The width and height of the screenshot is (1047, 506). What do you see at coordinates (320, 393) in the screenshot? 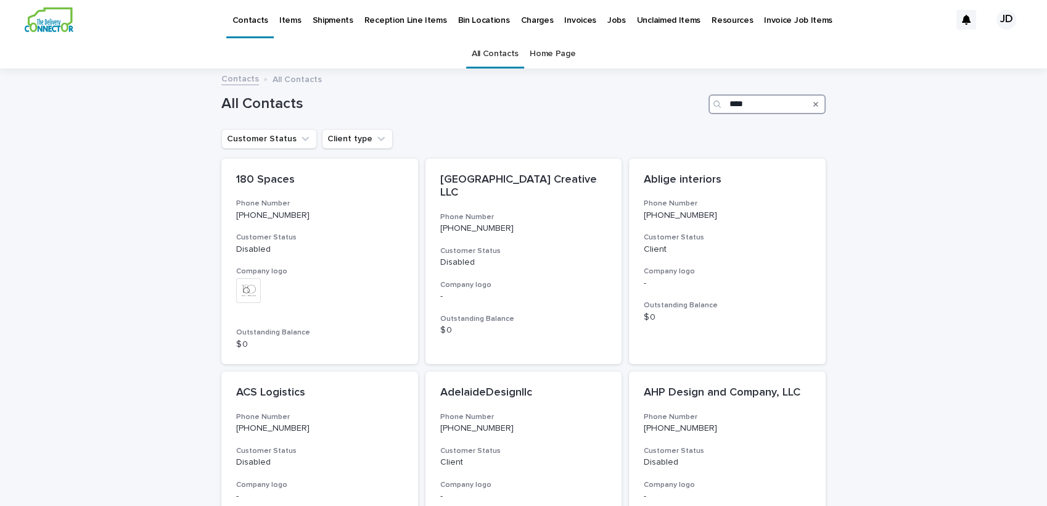
I see `p: ACS Logistics` at bounding box center [320, 393].